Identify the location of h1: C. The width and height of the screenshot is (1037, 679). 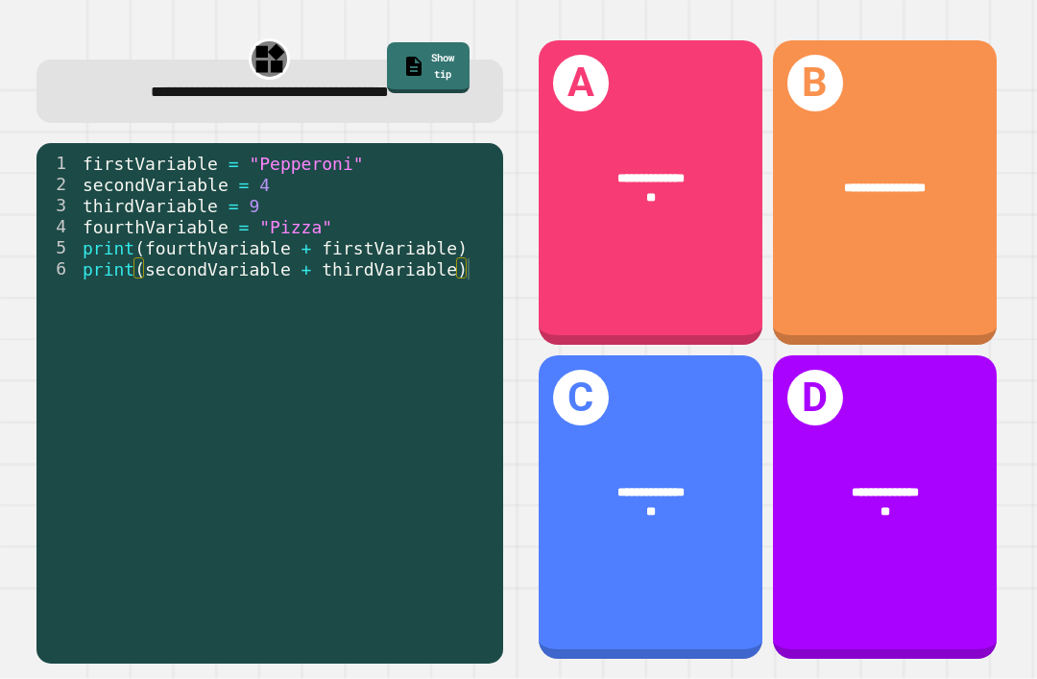
(581, 397).